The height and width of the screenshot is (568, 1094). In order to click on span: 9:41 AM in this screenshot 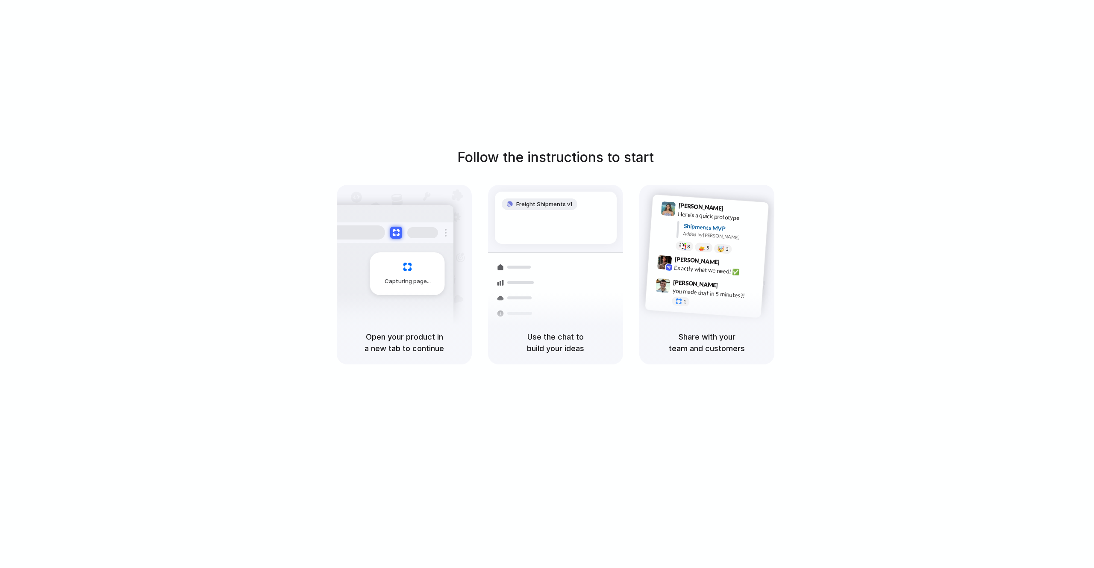, I will do `click(735, 209)`.